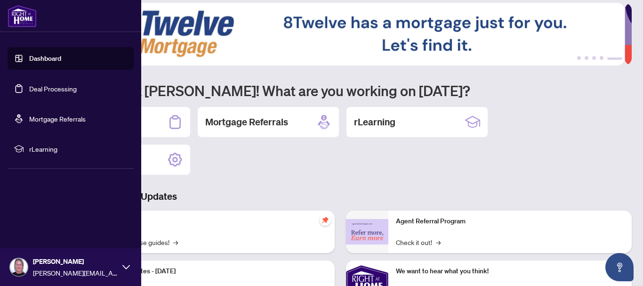 Image resolution: width=643 pixels, height=286 pixels. I want to click on a: Dashboard, so click(45, 58).